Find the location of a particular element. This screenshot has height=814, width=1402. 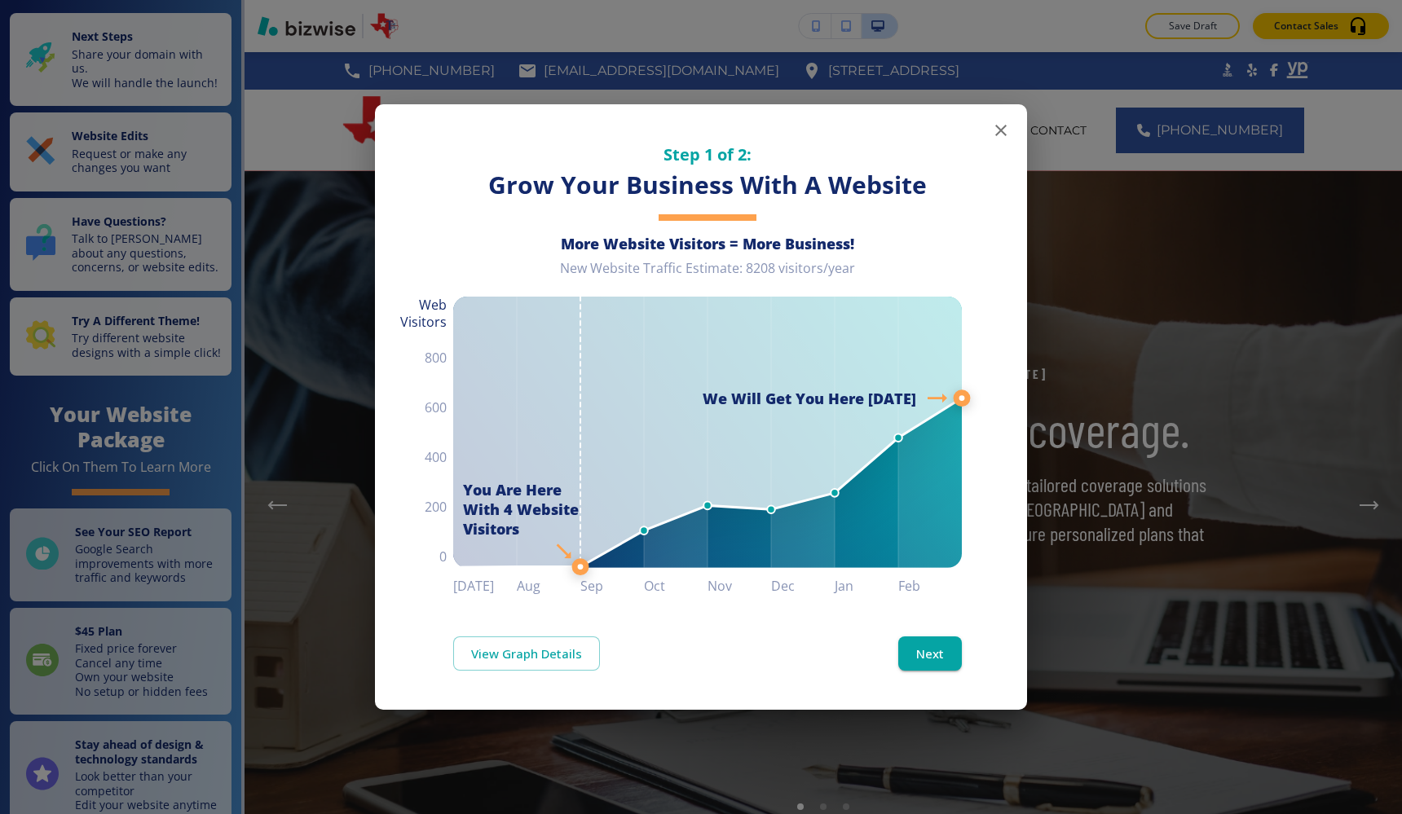

h6: Jan is located at coordinates (866, 586).